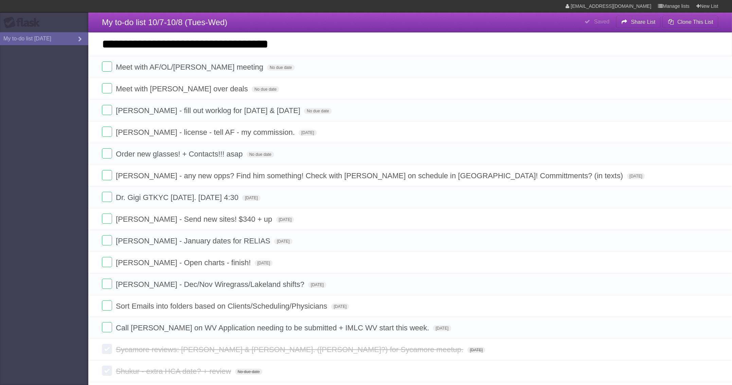 The width and height of the screenshot is (732, 385). What do you see at coordinates (174, 371) in the screenshot?
I see `span: Shukur - extra HCA date? + review` at bounding box center [174, 371].